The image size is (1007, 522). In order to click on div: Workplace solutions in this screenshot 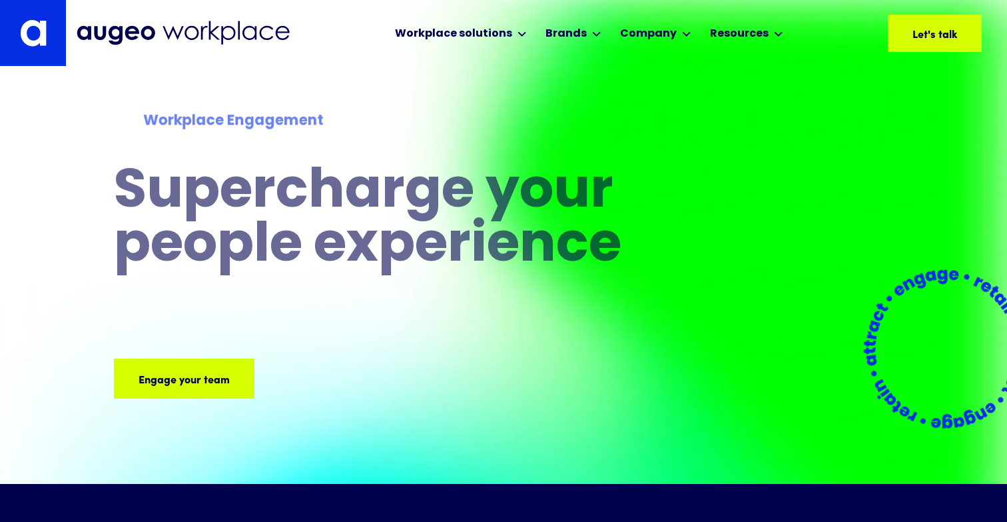, I will do `click(454, 34)`.